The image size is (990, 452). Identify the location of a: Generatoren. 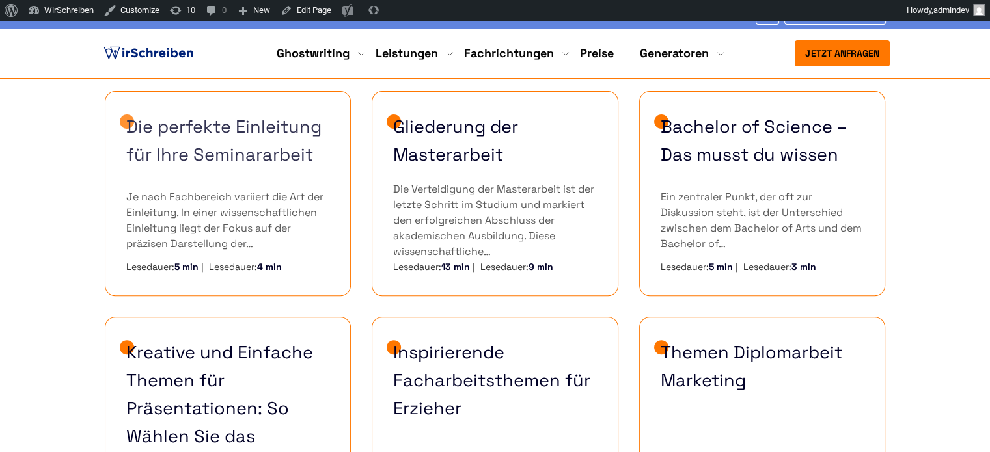
(674, 53).